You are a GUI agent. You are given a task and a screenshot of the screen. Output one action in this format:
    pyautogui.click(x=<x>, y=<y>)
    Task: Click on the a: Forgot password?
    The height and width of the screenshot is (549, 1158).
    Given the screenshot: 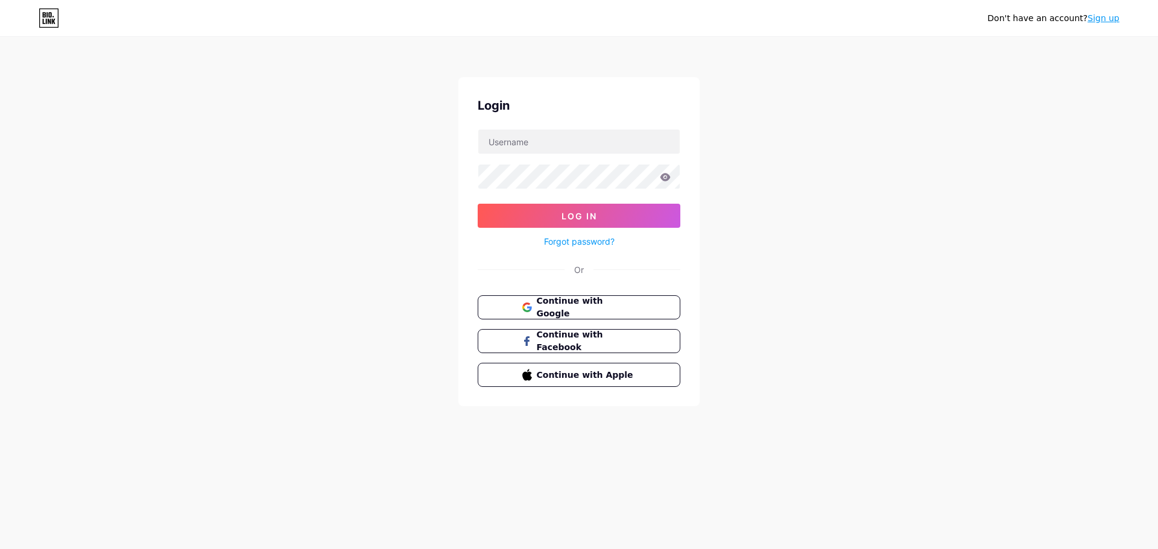 What is the action you would take?
    pyautogui.click(x=579, y=241)
    